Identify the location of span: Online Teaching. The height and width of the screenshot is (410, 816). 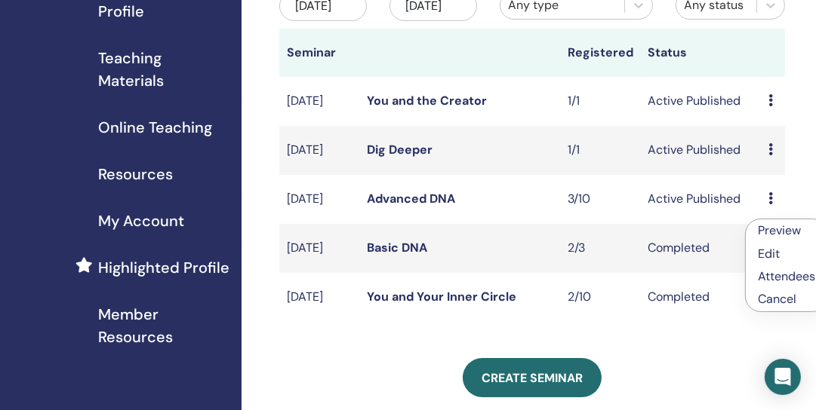
(155, 128).